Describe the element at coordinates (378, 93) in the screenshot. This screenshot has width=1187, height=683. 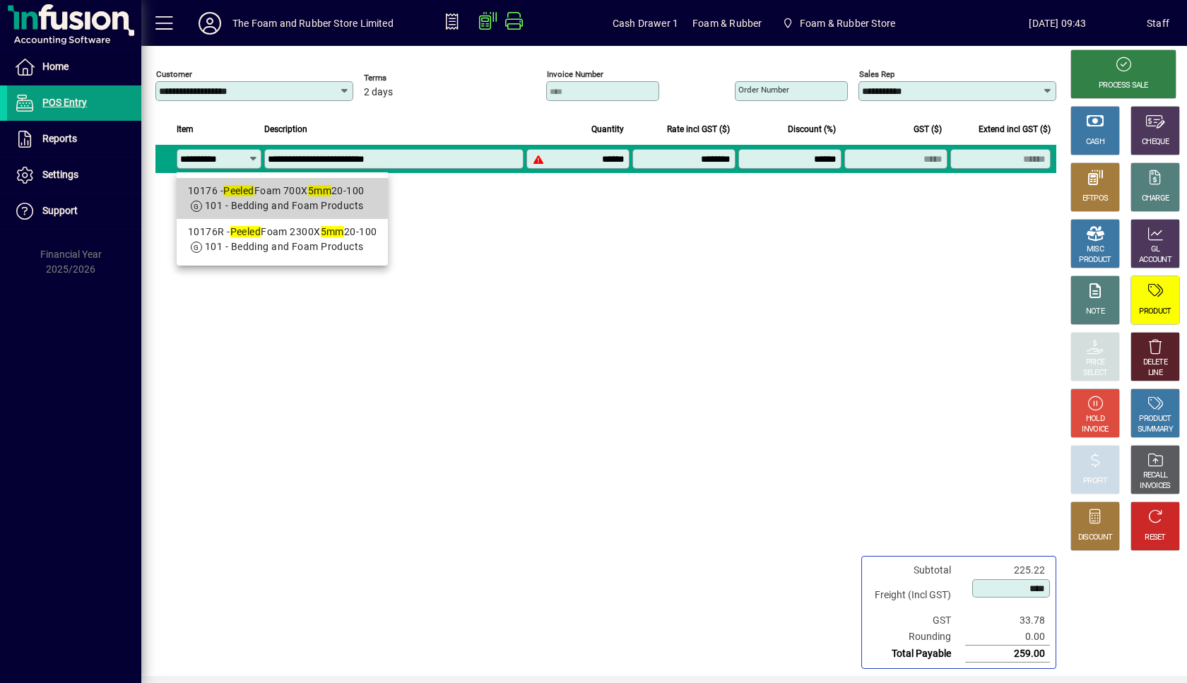
I see `span: 2 days` at that location.